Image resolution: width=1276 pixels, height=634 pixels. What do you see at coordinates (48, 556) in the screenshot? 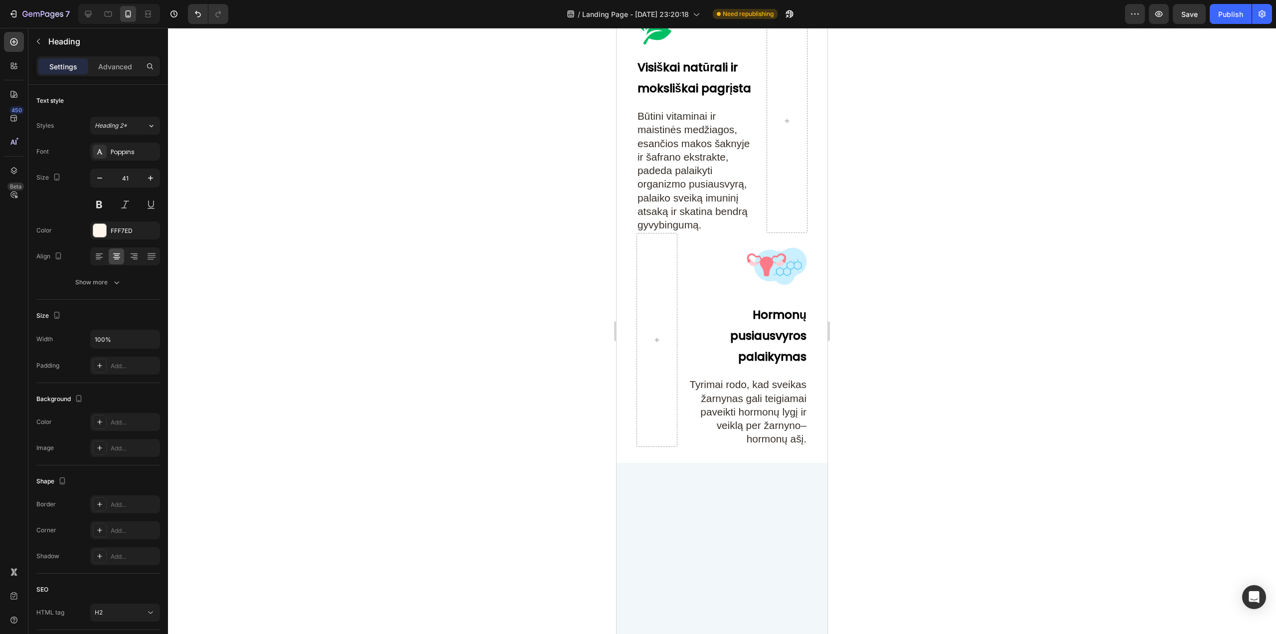
I see `div: Shadow` at bounding box center [48, 556].